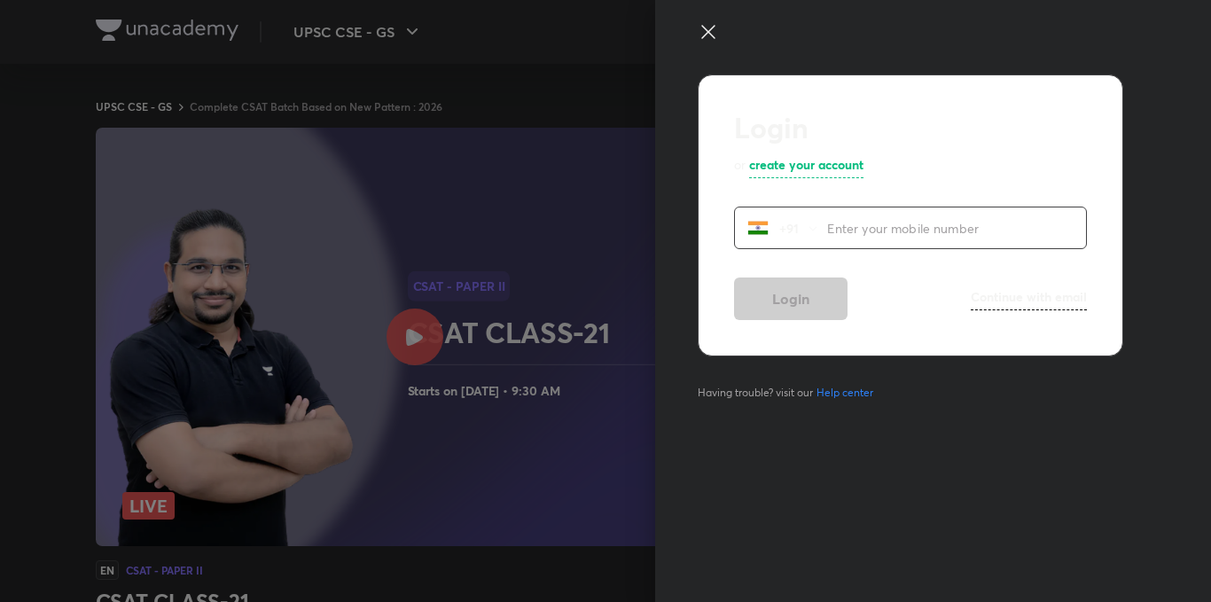  Describe the element at coordinates (758, 228) in the screenshot. I see `img: India` at that location.